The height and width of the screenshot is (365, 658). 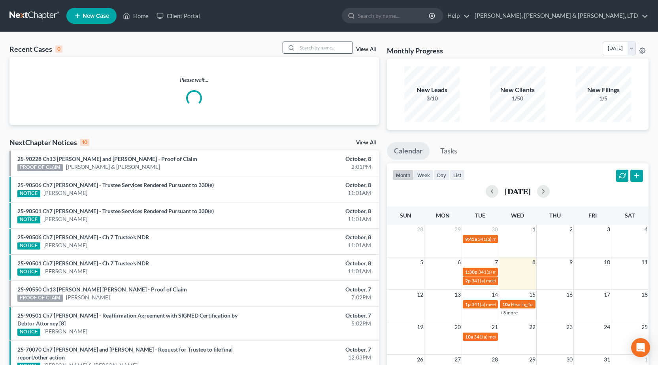 I want to click on a: Client Portal, so click(x=178, y=16).